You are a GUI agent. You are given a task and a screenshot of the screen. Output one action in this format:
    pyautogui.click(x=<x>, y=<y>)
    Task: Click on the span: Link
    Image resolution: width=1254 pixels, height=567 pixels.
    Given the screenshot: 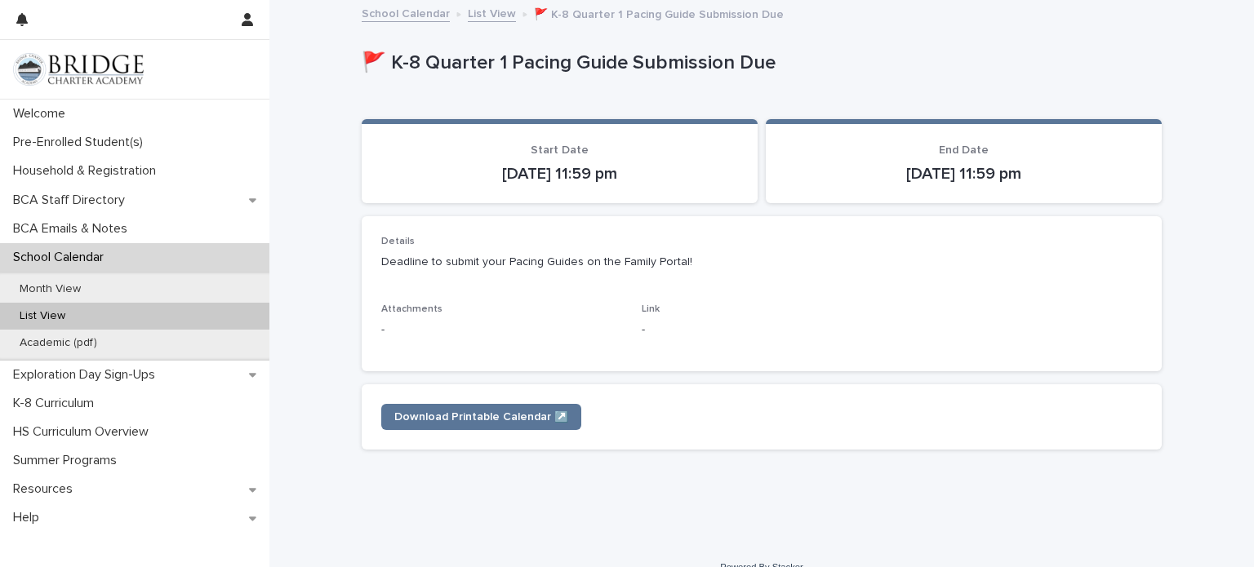 What is the action you would take?
    pyautogui.click(x=651, y=309)
    